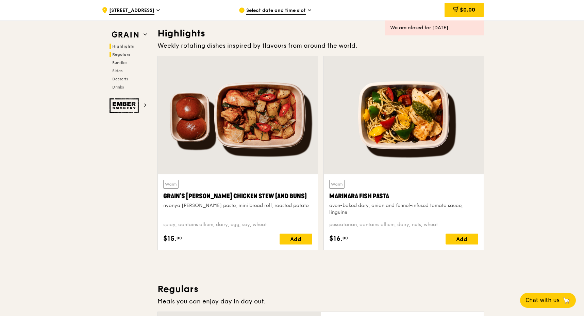 This screenshot has width=584, height=316. Describe the element at coordinates (125, 106) in the screenshot. I see `img: Ember Smokery web logo` at that location.